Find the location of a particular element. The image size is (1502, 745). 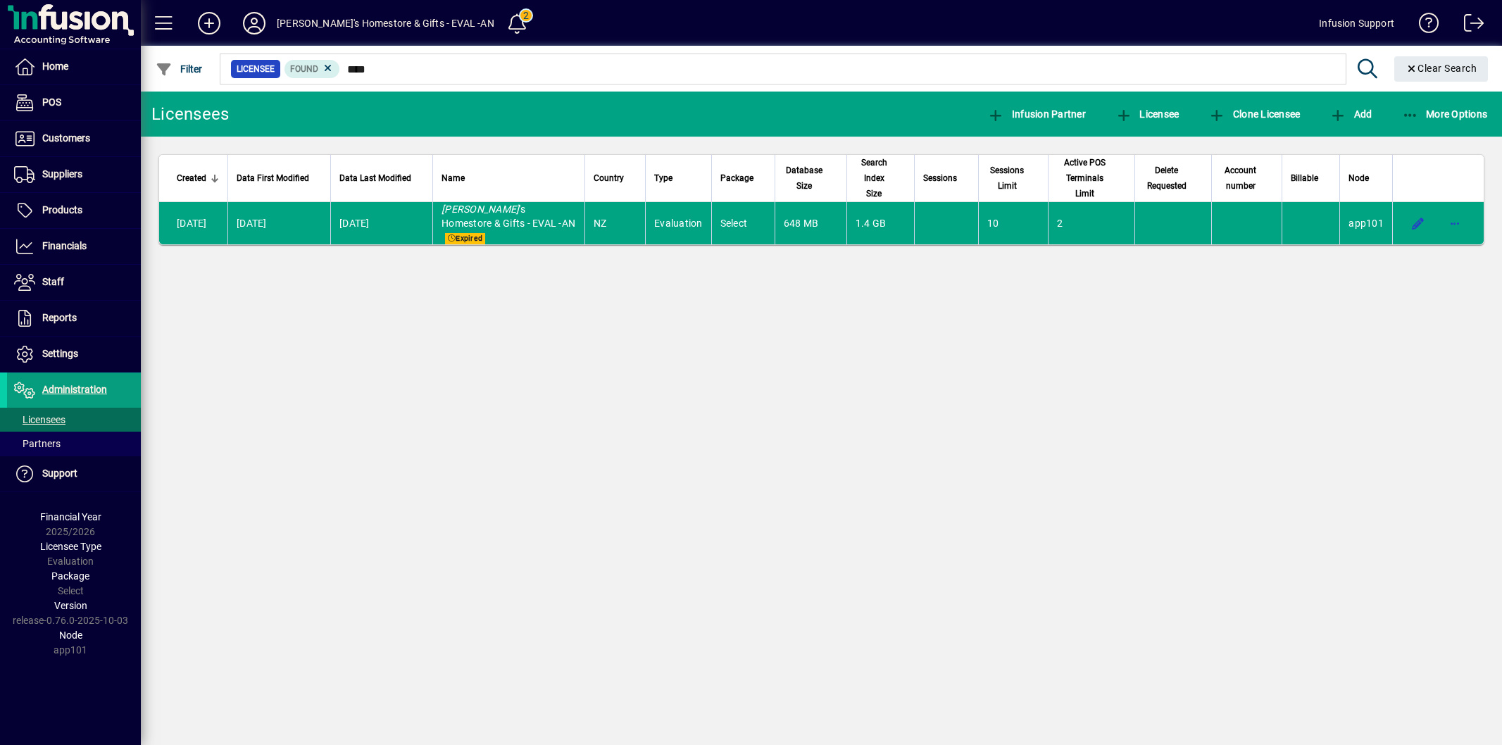

span: More Options is located at coordinates (1445, 114).